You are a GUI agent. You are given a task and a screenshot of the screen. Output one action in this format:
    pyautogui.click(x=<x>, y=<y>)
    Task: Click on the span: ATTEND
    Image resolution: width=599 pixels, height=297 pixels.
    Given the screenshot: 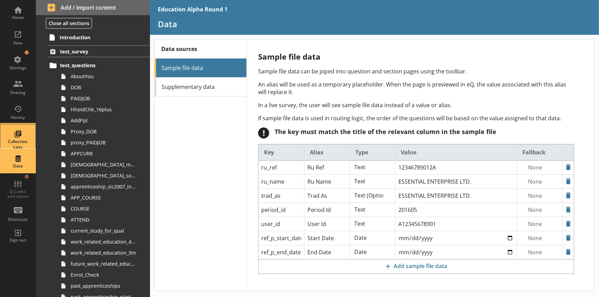 What is the action you would take?
    pyautogui.click(x=103, y=219)
    